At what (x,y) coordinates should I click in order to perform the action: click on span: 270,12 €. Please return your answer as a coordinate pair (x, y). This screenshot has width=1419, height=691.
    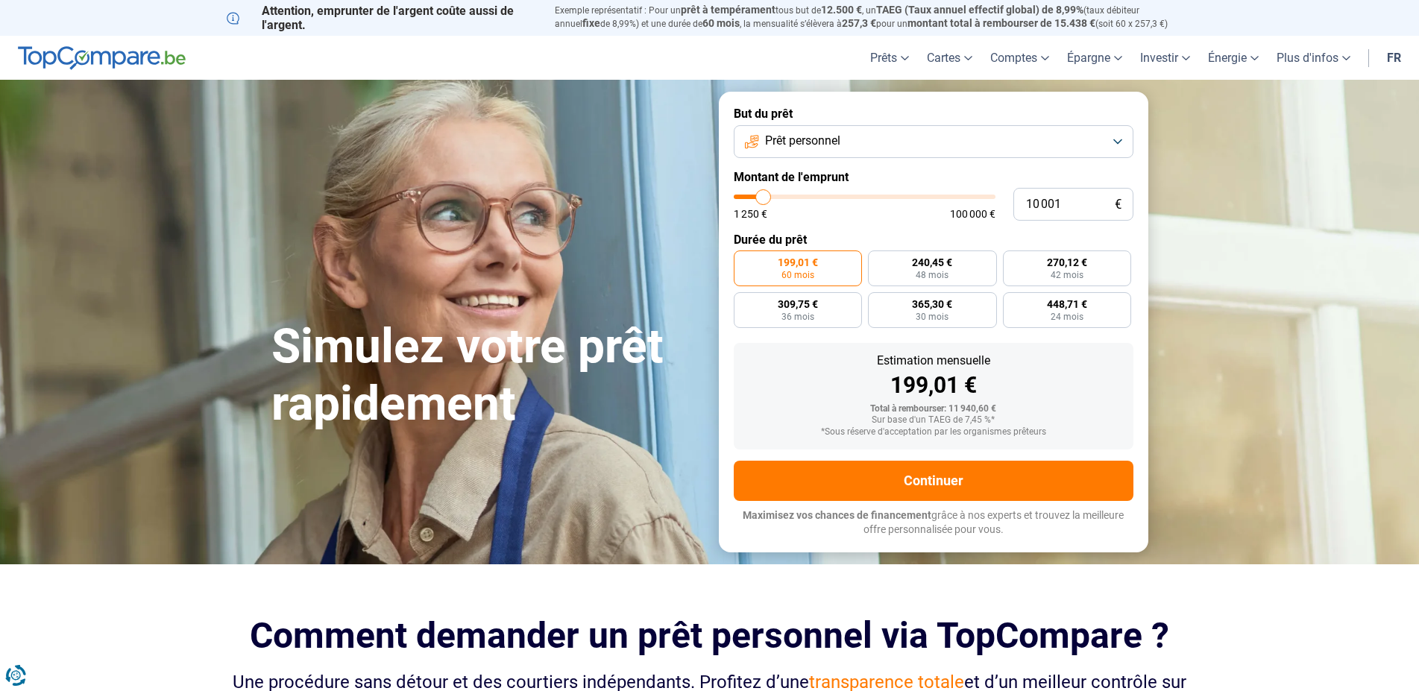
    Looking at the image, I should click on (1067, 263).